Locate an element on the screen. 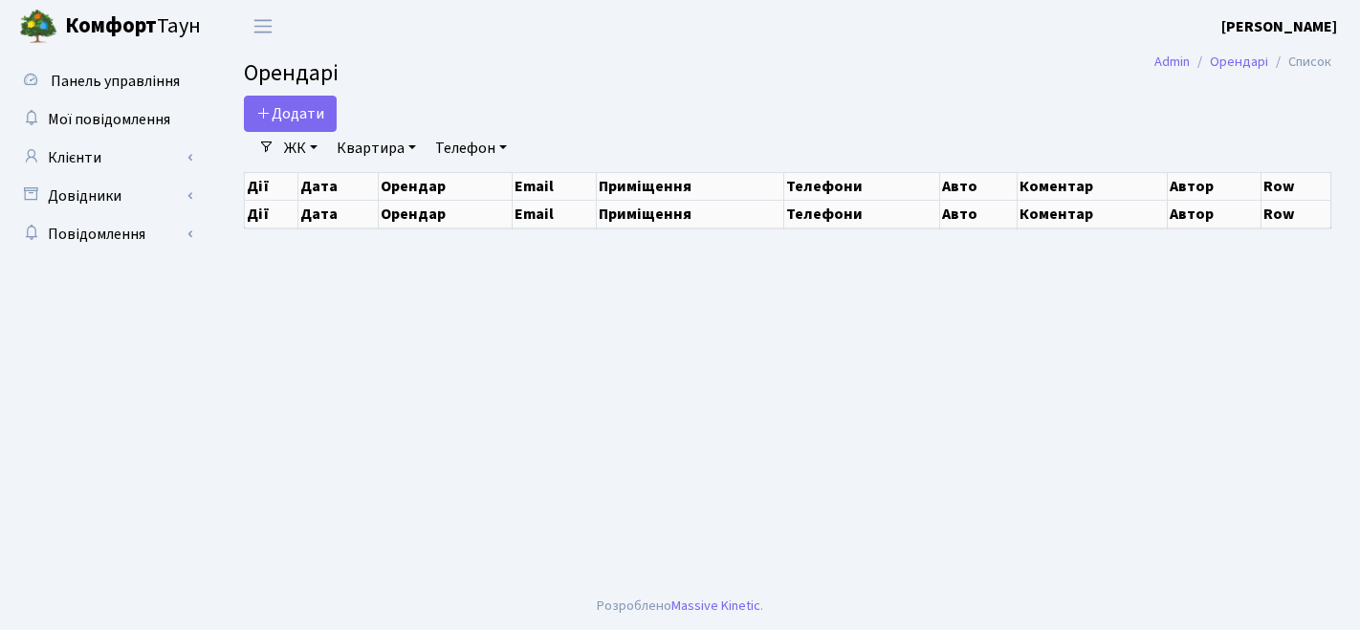 This screenshot has width=1360, height=630. b: Комфорт is located at coordinates (111, 26).